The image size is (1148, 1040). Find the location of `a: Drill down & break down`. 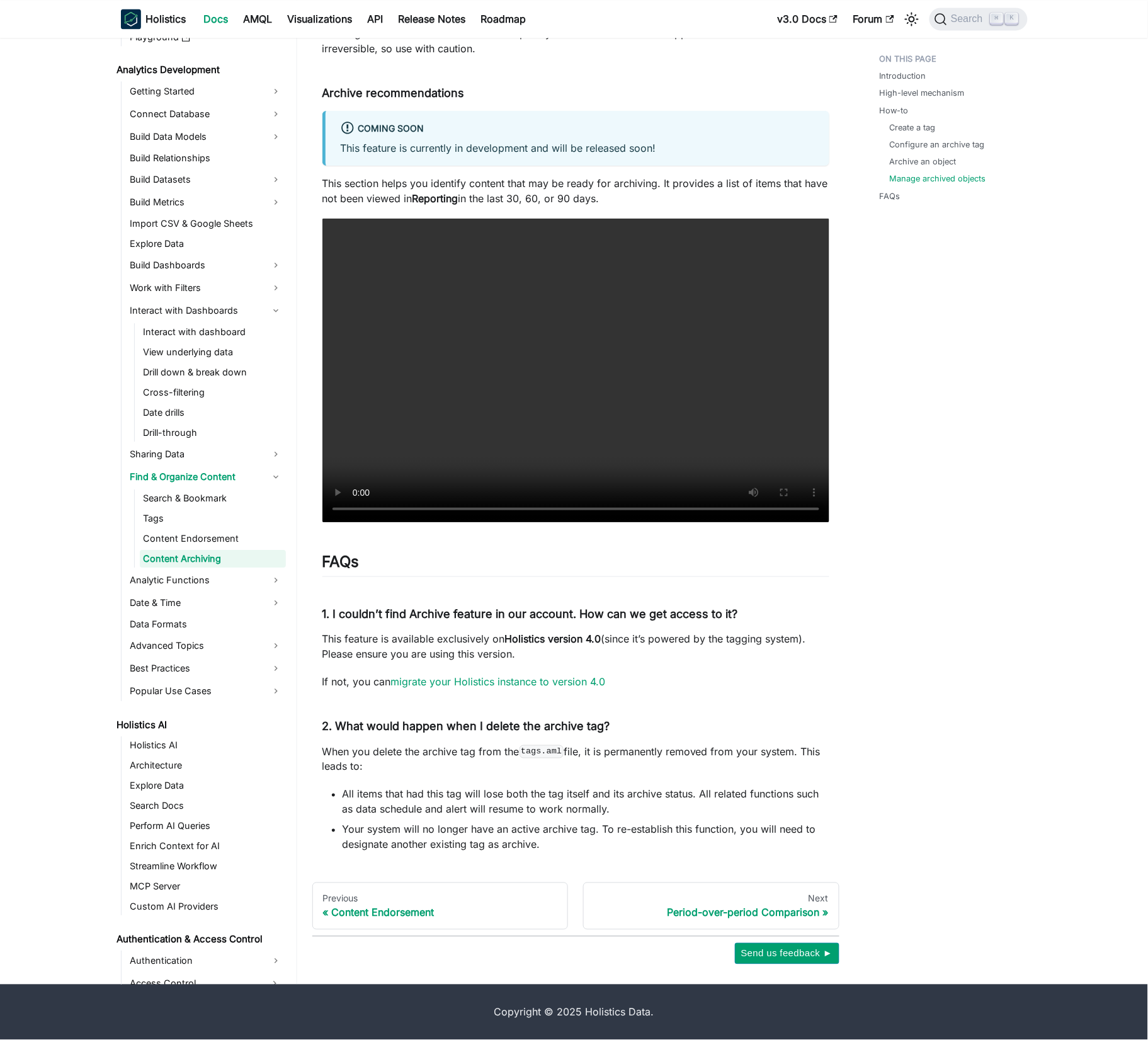

a: Drill down & break down is located at coordinates (213, 372).